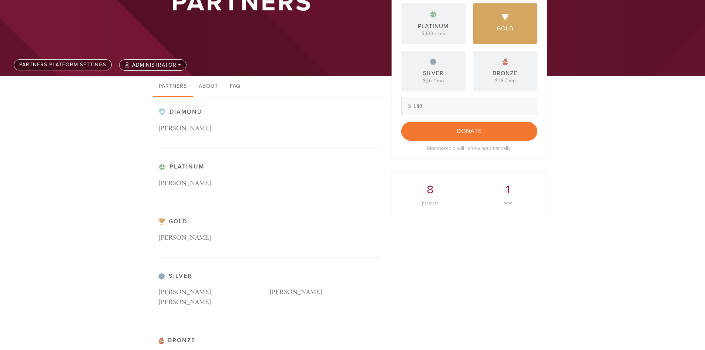 The width and height of the screenshot is (705, 350). I want to click on h2: 1, so click(508, 189).